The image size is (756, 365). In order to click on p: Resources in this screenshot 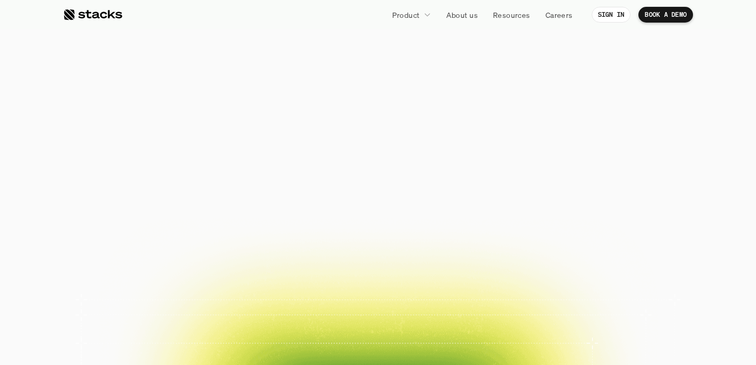, I will do `click(511, 15)`.